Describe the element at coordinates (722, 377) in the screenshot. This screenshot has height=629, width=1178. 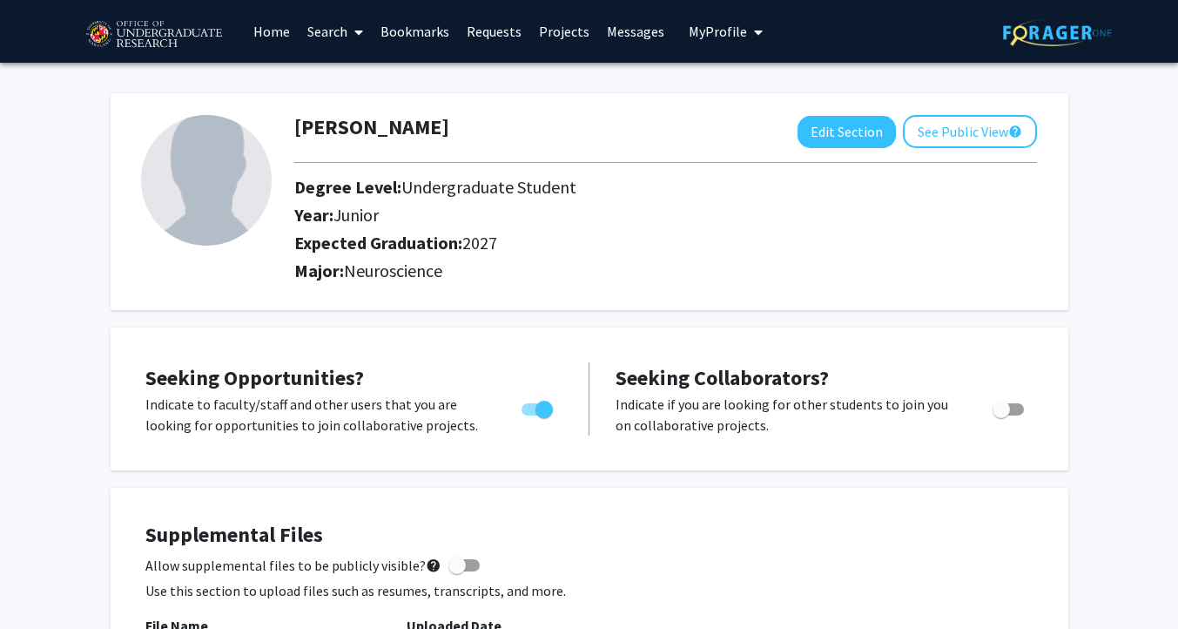
I see `span: Seeking Collaborators?` at that location.